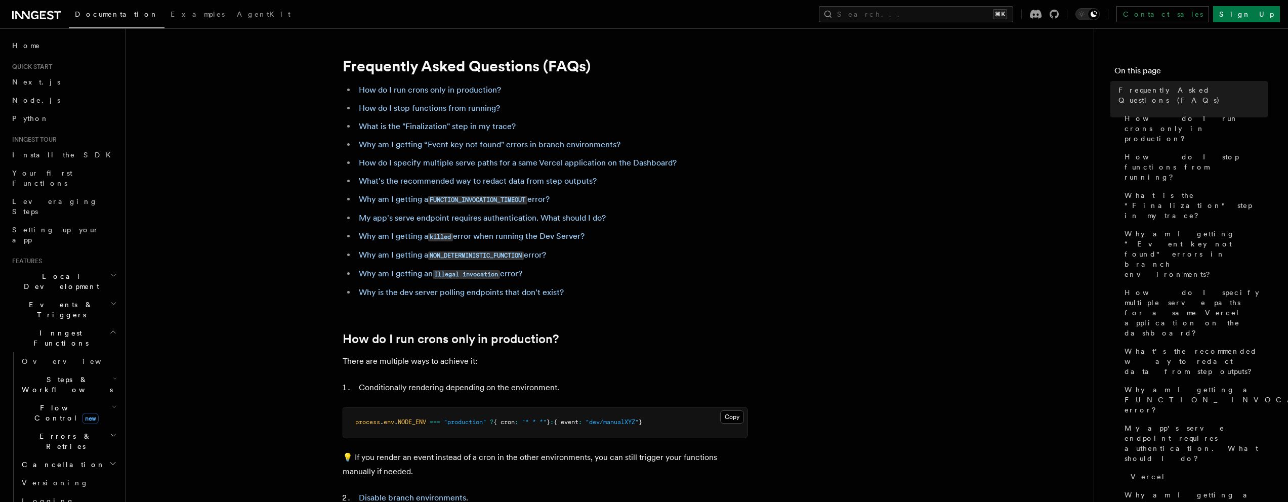 This screenshot has width=1288, height=502. I want to click on a: Overview, so click(68, 361).